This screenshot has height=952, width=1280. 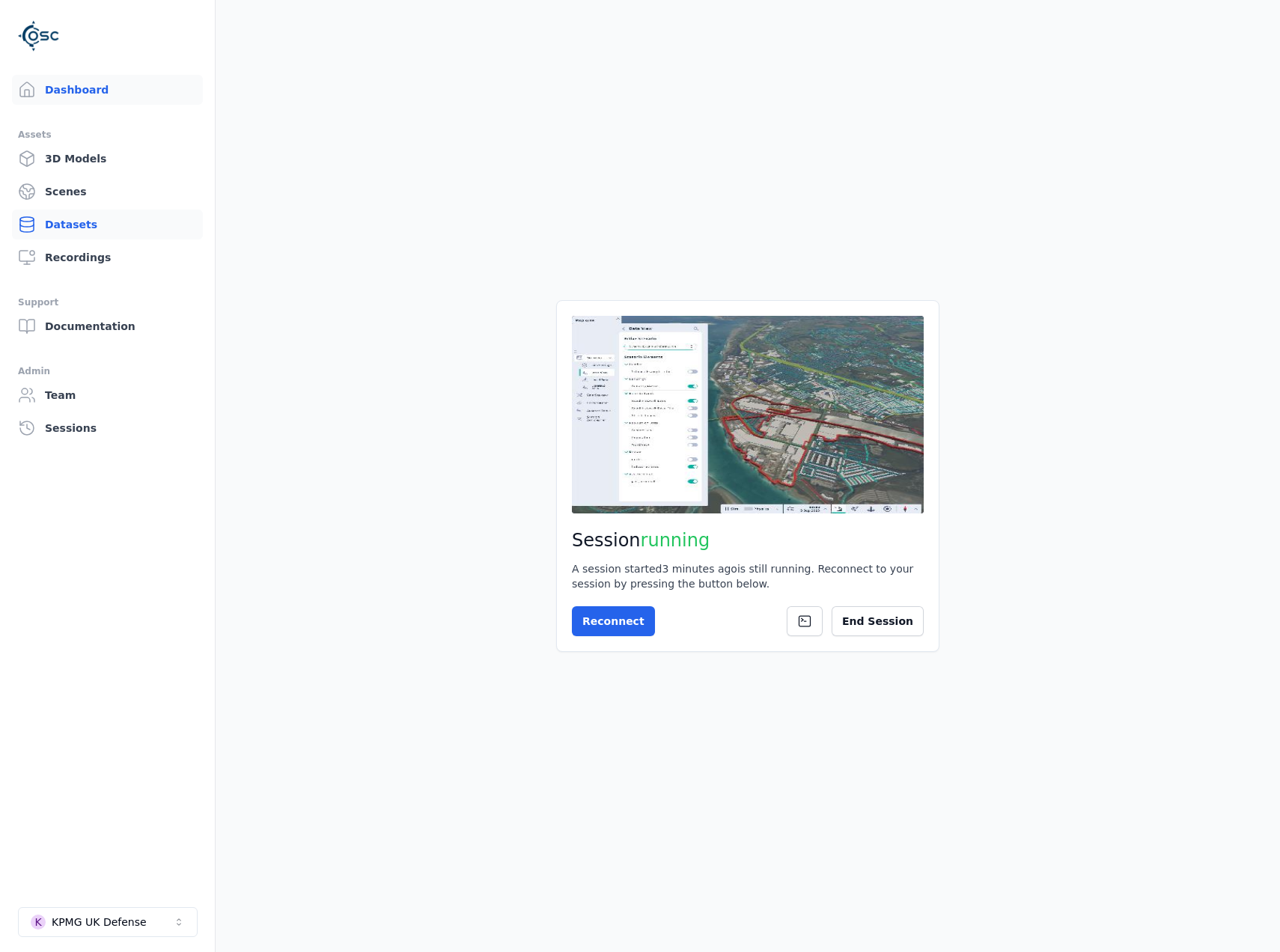 I want to click on button: Reconnect, so click(x=613, y=621).